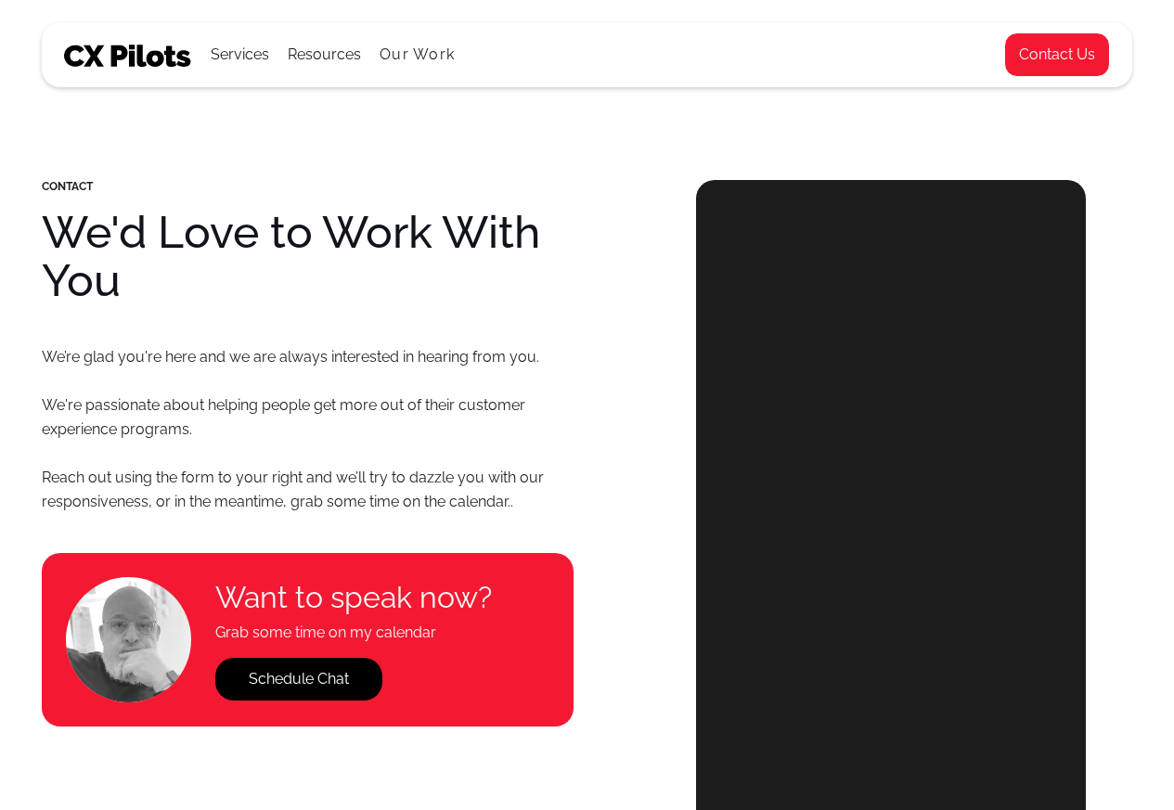  Describe the element at coordinates (307, 256) in the screenshot. I see `h1: We'd Love to Work With You` at that location.